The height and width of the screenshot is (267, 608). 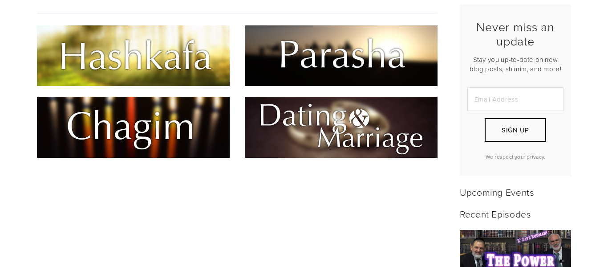 I want to click on h2: Never miss an update, so click(x=516, y=34).